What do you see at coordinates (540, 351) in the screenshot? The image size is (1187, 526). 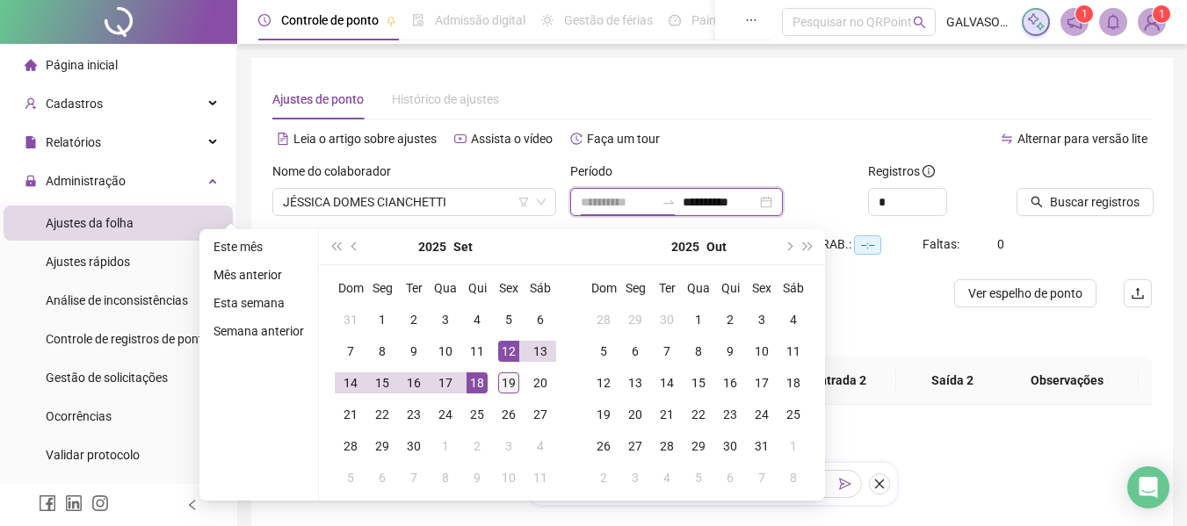 I see `td: 2025-09-13` at bounding box center [540, 351].